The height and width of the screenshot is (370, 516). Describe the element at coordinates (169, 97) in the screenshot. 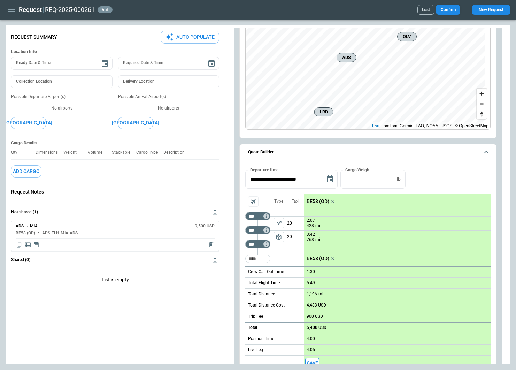

I see `p: Possible Arrival Airport(s)` at that location.